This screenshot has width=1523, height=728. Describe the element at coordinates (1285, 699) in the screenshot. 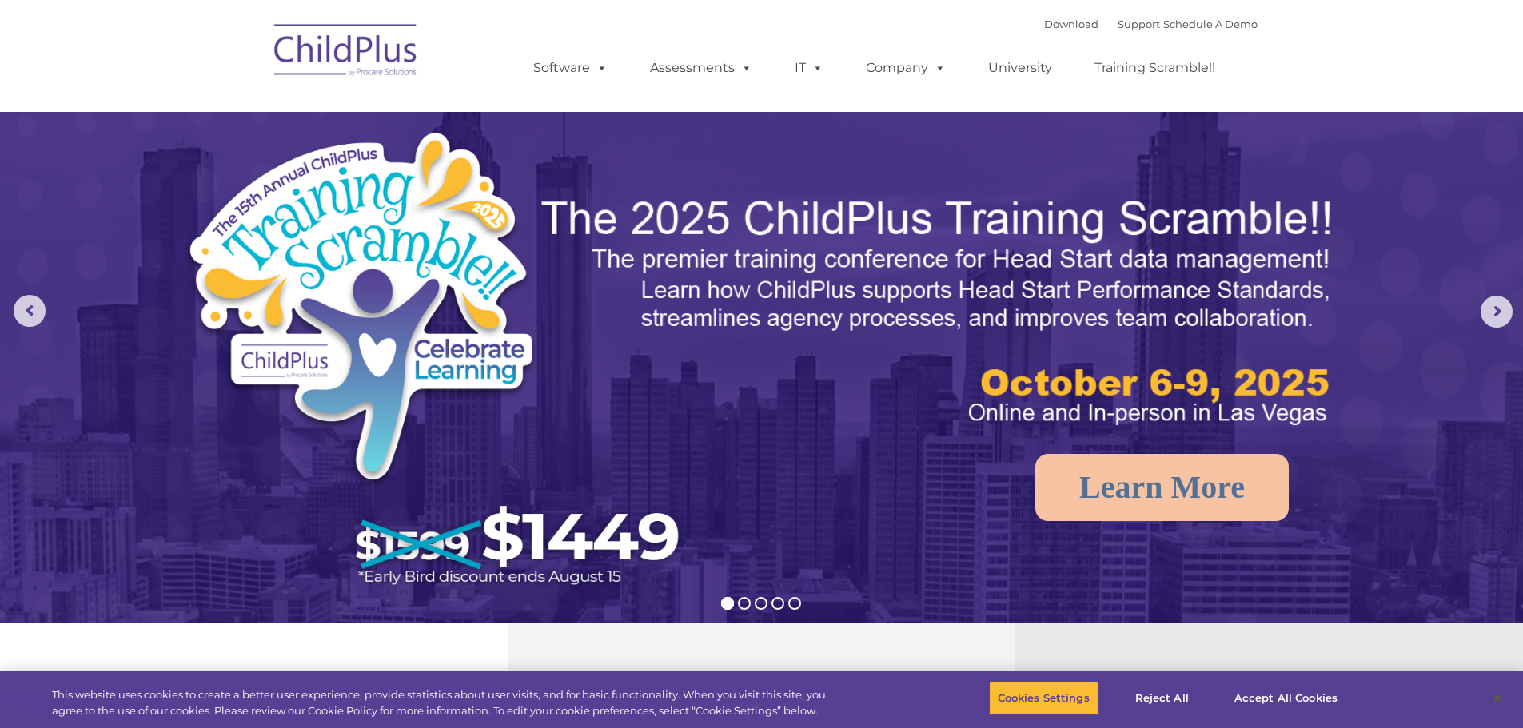

I see `button: Accept All Cookies` at that location.